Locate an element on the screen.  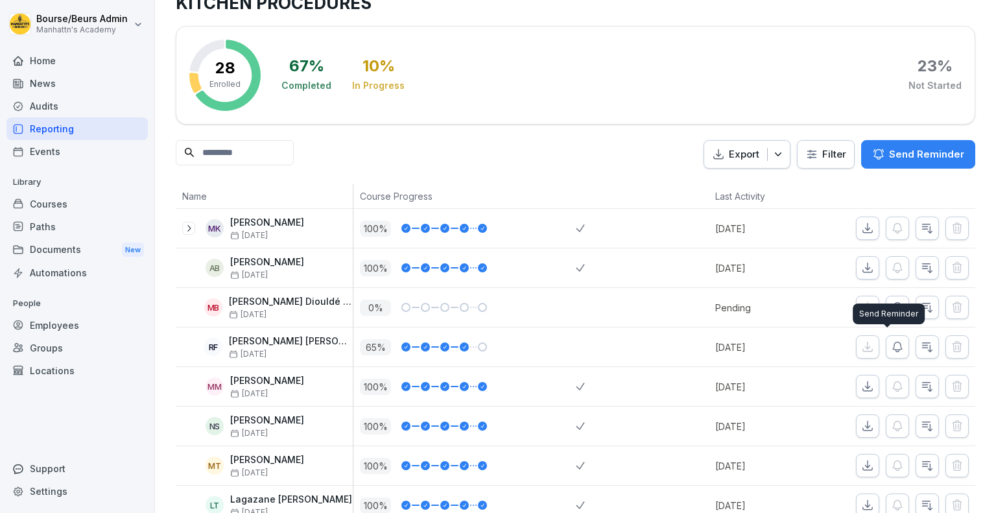
div: MM is located at coordinates (215, 387).